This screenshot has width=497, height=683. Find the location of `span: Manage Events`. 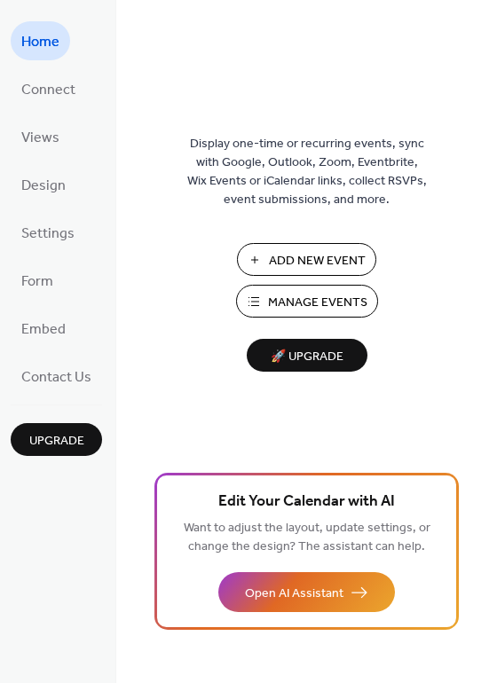

span: Manage Events is located at coordinates (317, 302).